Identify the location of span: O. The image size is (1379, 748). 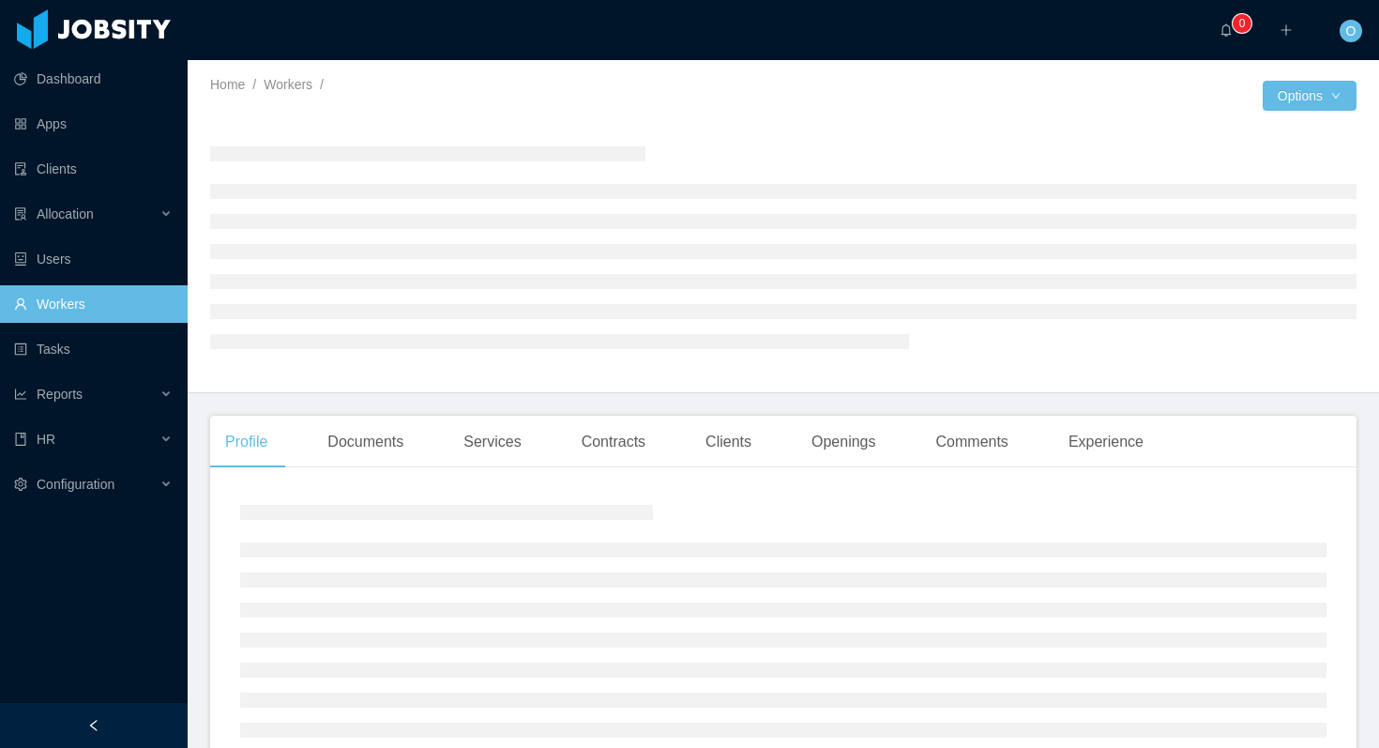
(1351, 31).